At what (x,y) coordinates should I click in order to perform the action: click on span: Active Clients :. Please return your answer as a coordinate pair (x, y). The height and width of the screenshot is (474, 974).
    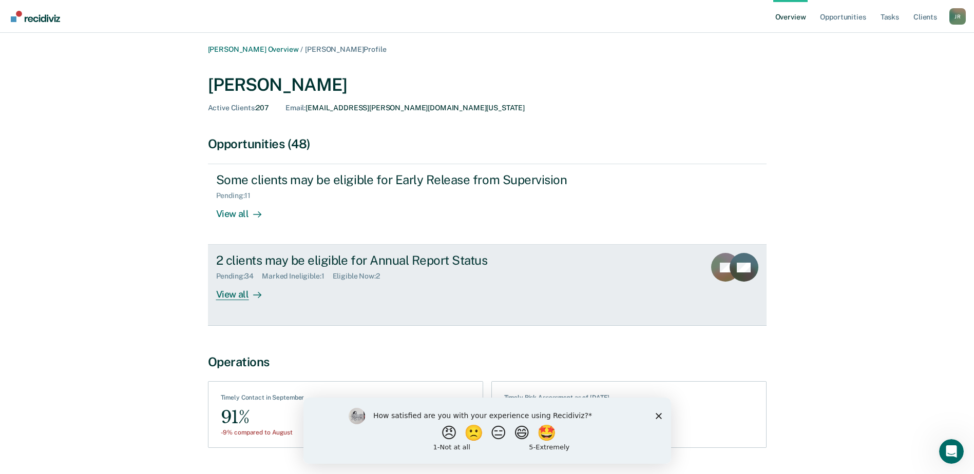
    Looking at the image, I should click on (232, 108).